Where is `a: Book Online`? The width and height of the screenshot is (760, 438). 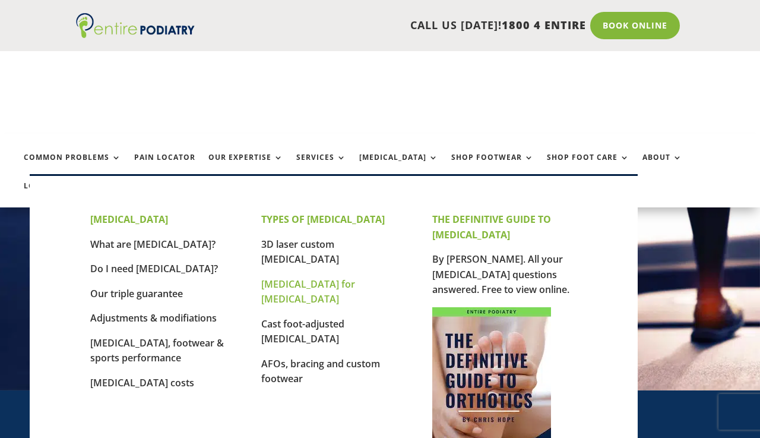
a: Book Online is located at coordinates (635, 26).